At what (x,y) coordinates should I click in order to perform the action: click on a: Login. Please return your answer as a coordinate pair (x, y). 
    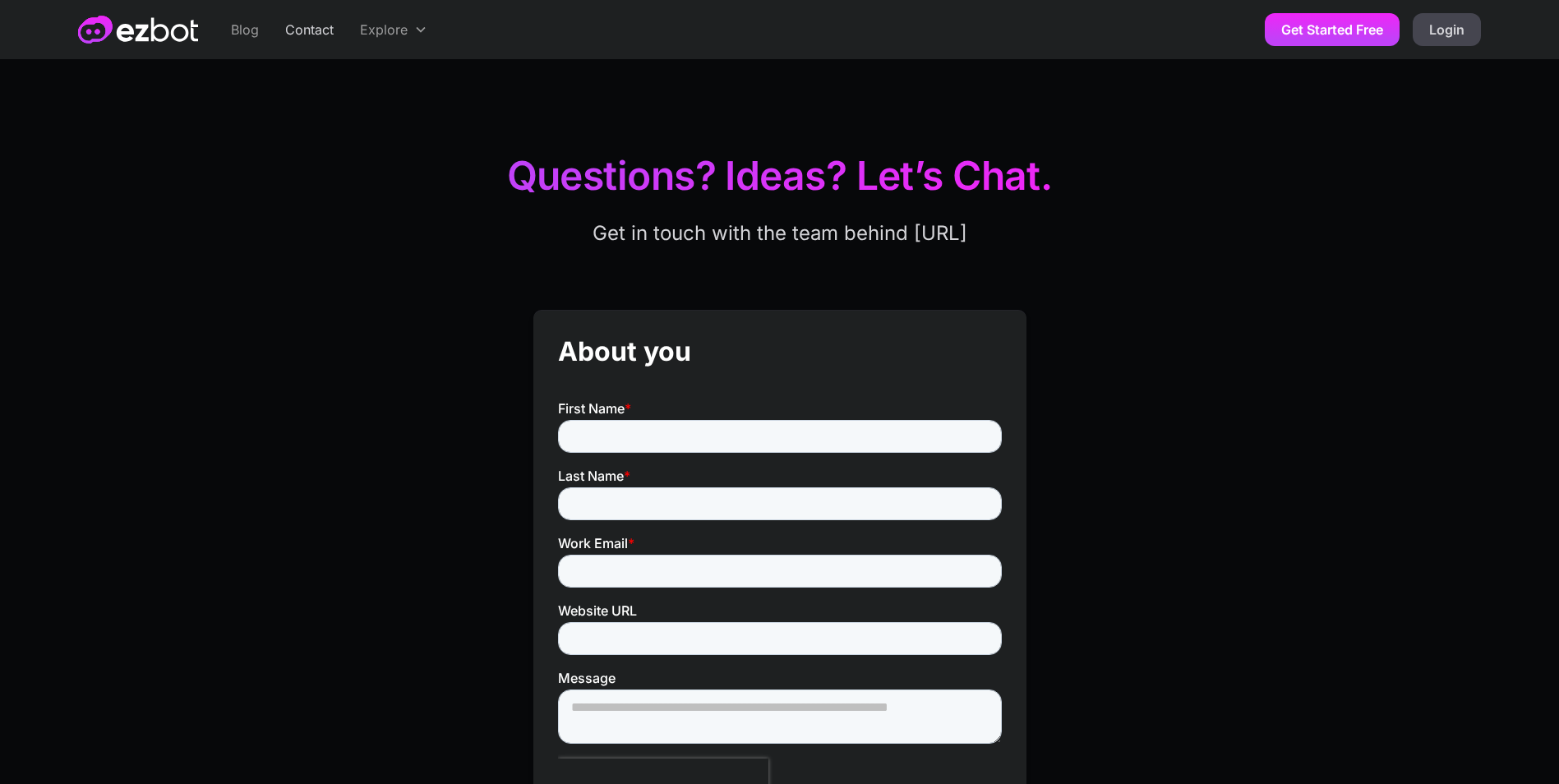
    Looking at the image, I should click on (1446, 30).